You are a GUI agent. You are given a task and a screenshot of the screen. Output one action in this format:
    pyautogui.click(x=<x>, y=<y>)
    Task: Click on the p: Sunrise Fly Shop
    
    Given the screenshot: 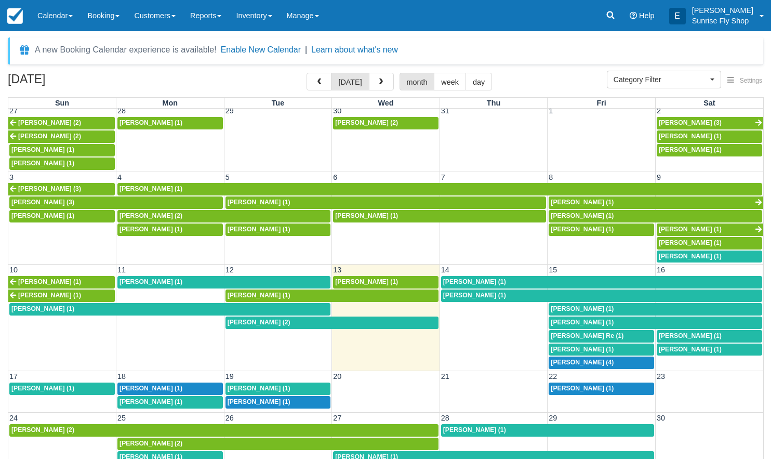 What is the action you would take?
    pyautogui.click(x=723, y=21)
    